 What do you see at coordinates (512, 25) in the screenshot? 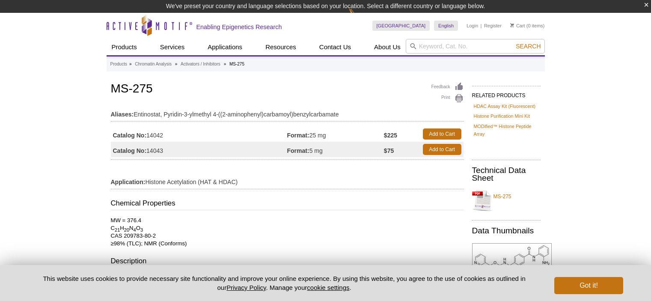
I see `img: Your Cart` at bounding box center [512, 25].